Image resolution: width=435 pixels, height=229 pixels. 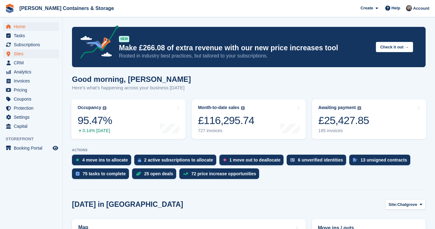 I want to click on div: 72 price increase opportunities, so click(x=223, y=174).